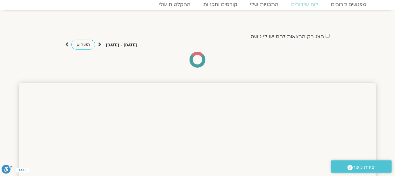  I want to click on a: מפגשים קרובים, so click(348, 4).